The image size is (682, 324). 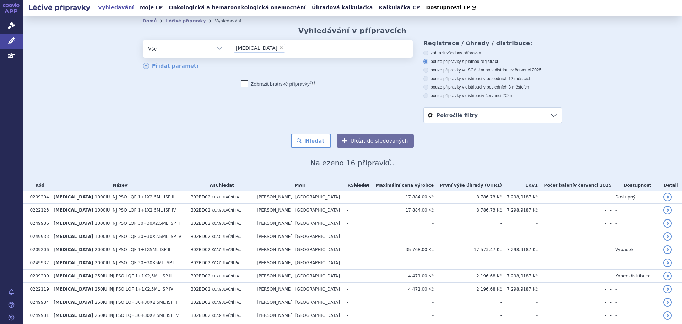 What do you see at coordinates (493, 43) in the screenshot?
I see `h3: Registrace / úhrady / distribuce:` at bounding box center [493, 43].